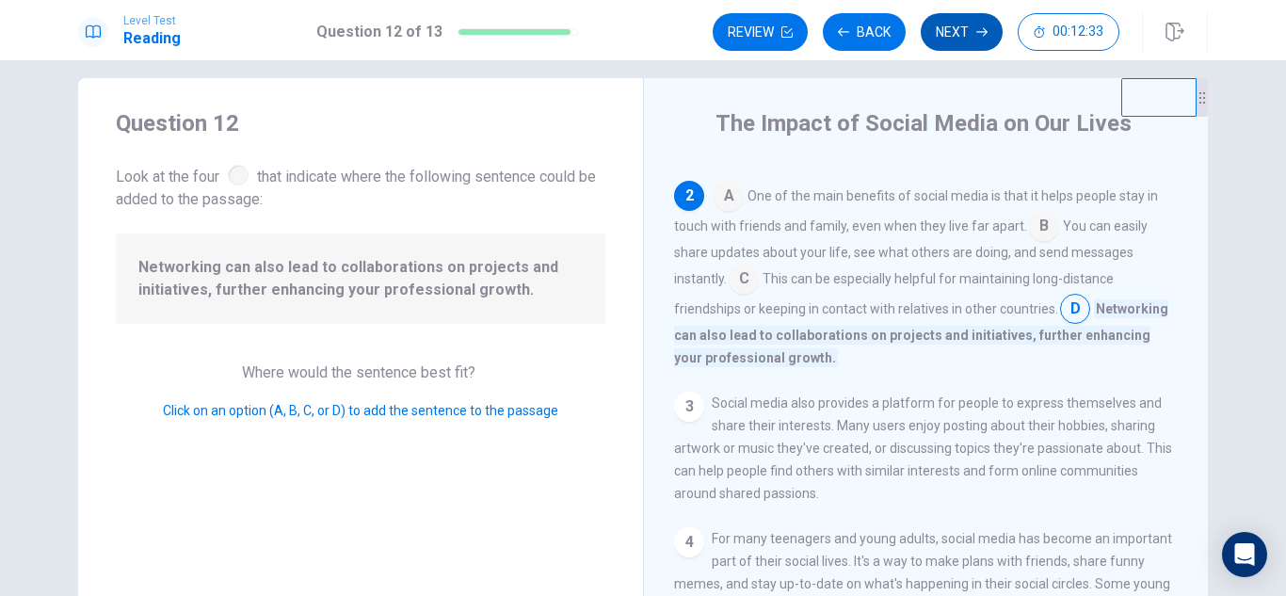  I want to click on span: This can be especially helpful for maintaining long-distance friendships or keeping in contact wi..., so click(893, 294).